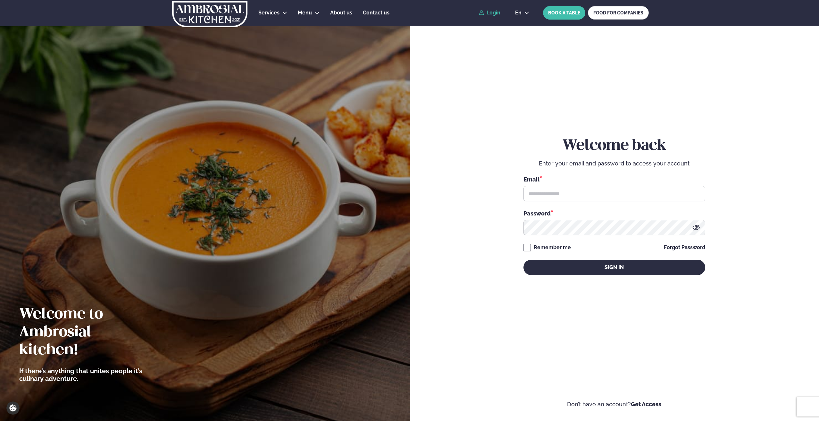 The image size is (819, 421). What do you see at coordinates (646, 404) in the screenshot?
I see `a: Get Access` at bounding box center [646, 404].